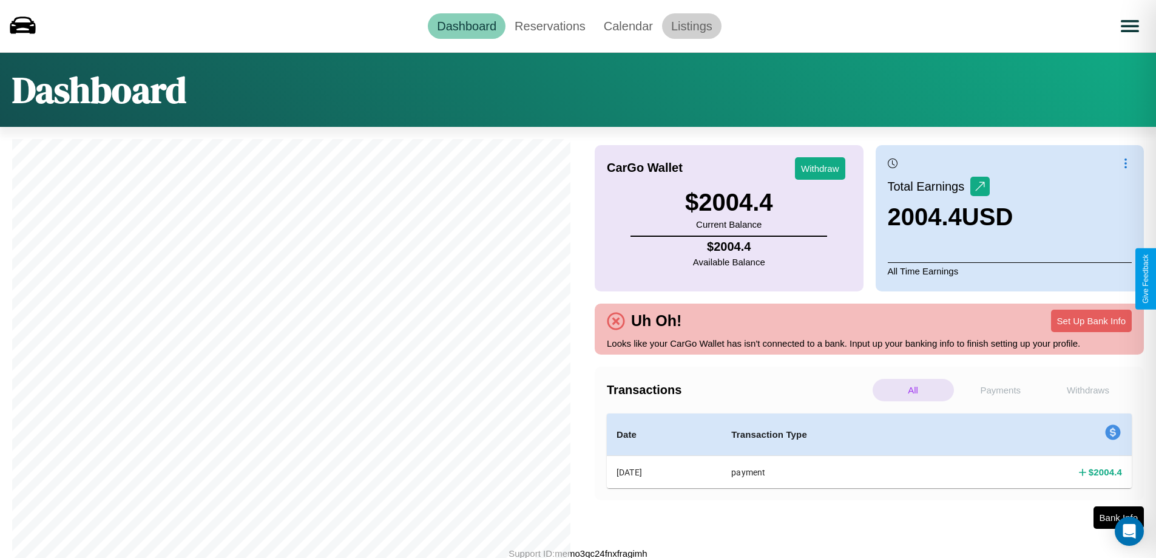 The image size is (1156, 558). I want to click on p: Looks like your CarGo Wallet has isn't connected to a bank. Input up your banking info to finish ..., so click(869, 343).